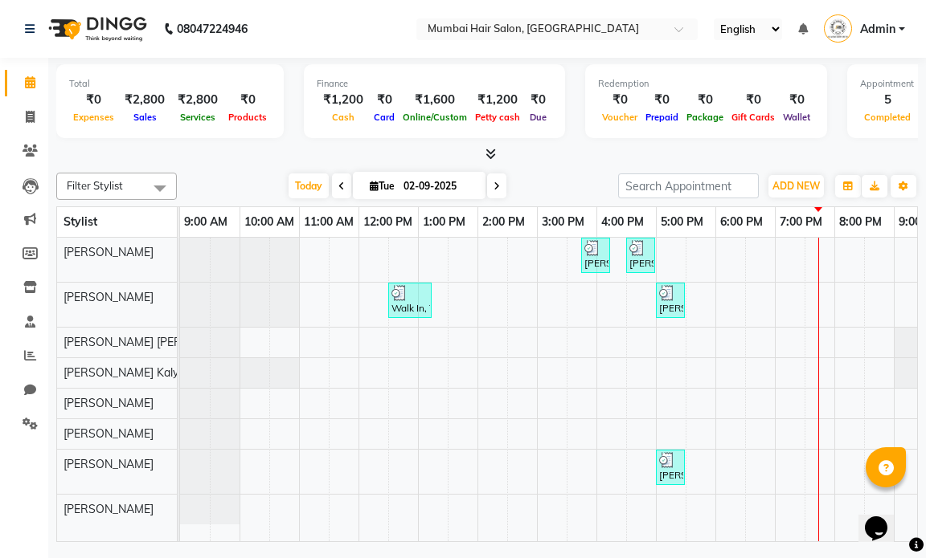 This screenshot has height=558, width=926. What do you see at coordinates (309, 186) in the screenshot?
I see `span: Today` at bounding box center [309, 186].